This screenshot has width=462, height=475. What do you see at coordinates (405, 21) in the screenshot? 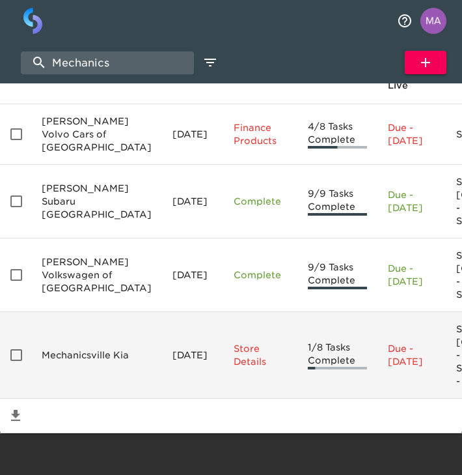
I see `button: notifications` at bounding box center [405, 21].